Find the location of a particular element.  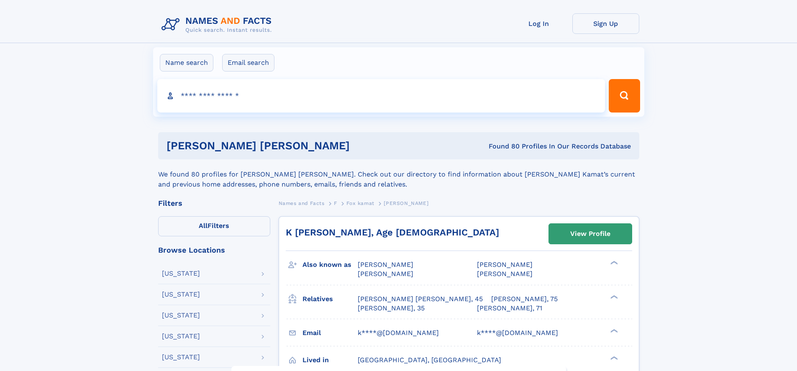

a: Names and Facts is located at coordinates (302, 203).